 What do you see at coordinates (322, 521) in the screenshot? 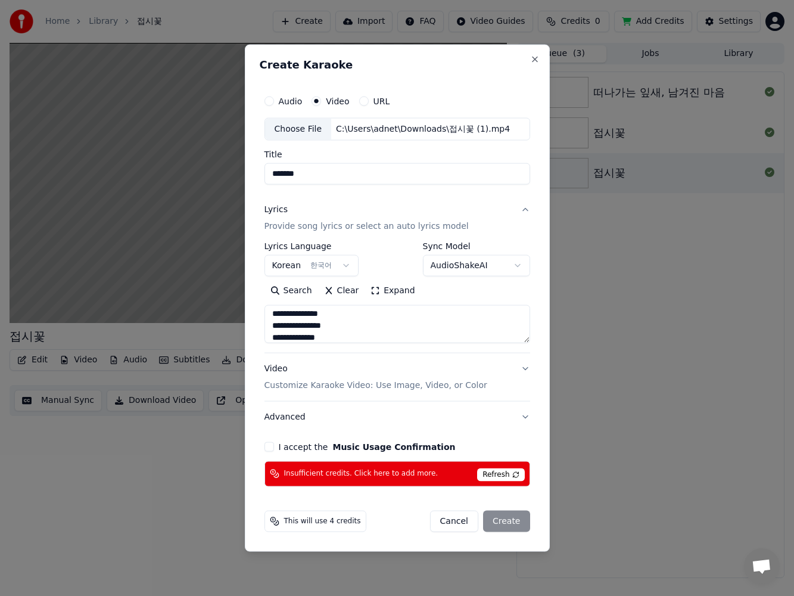
I see `span: This will use 4 credits` at bounding box center [322, 521].